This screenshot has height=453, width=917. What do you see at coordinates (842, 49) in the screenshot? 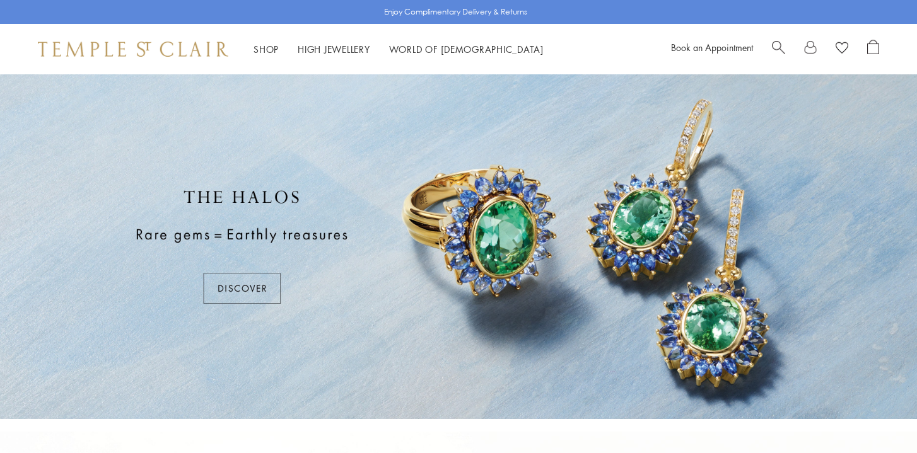
I see `a: View Wishlist` at bounding box center [842, 49].